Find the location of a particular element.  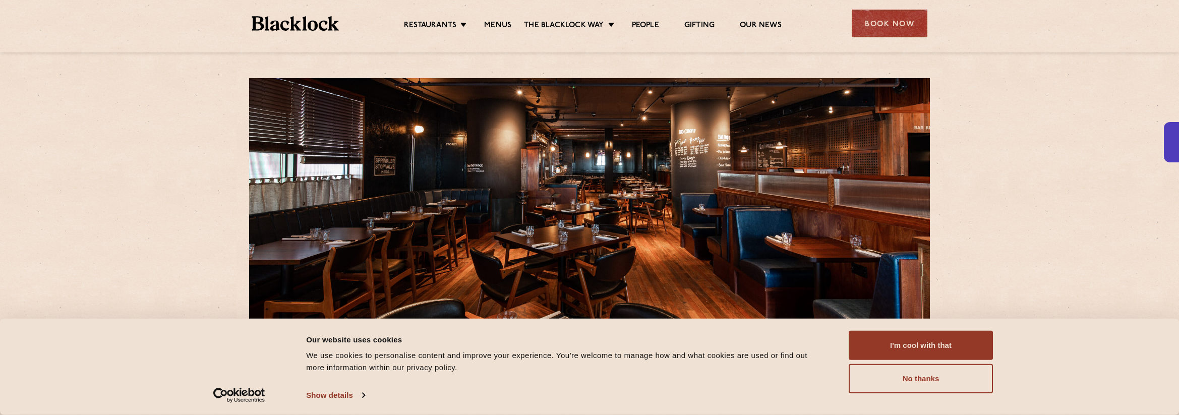

a: The Blacklock Way is located at coordinates (564, 26).